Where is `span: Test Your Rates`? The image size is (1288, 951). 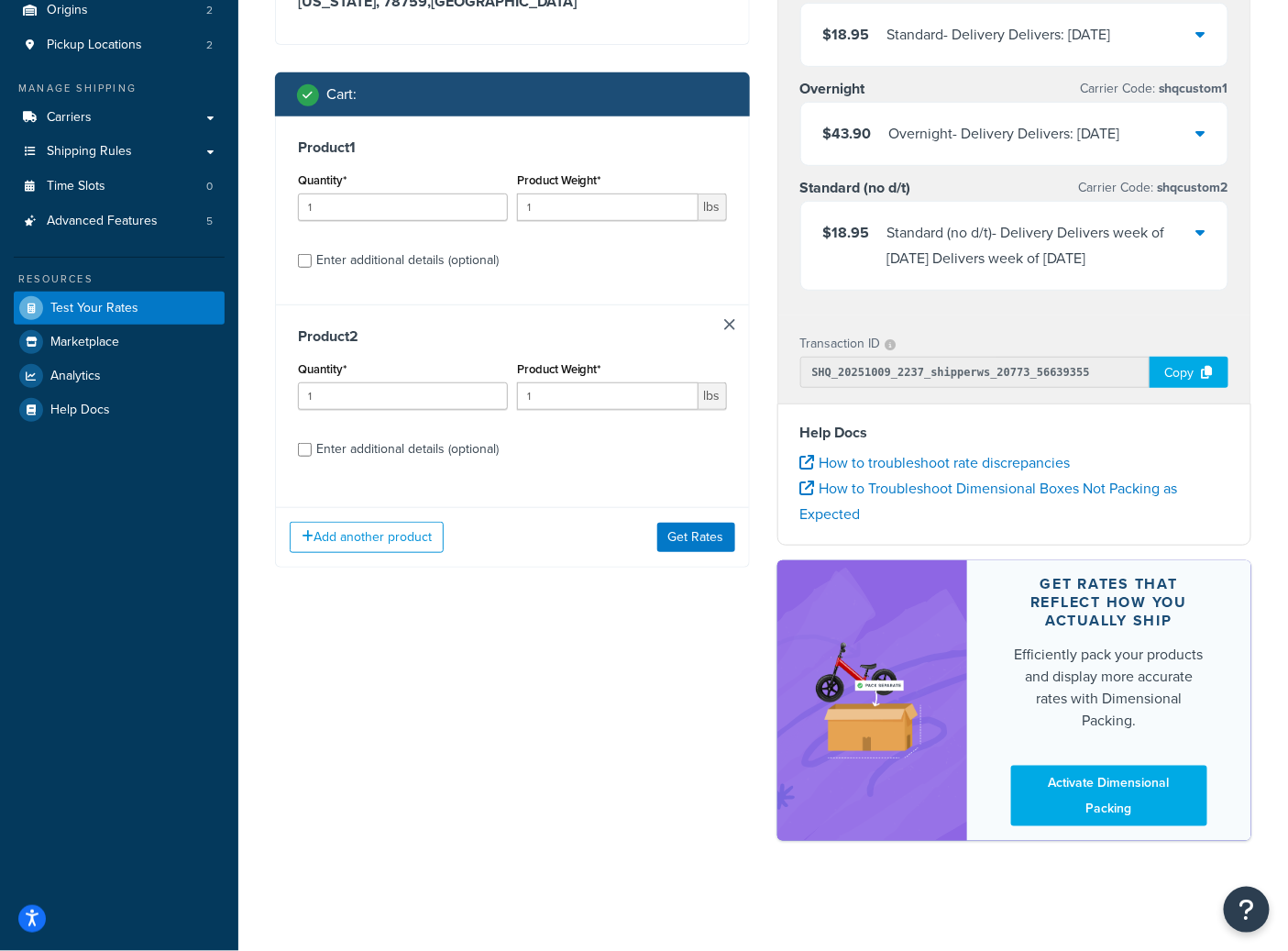
span: Test Your Rates is located at coordinates (94, 308).